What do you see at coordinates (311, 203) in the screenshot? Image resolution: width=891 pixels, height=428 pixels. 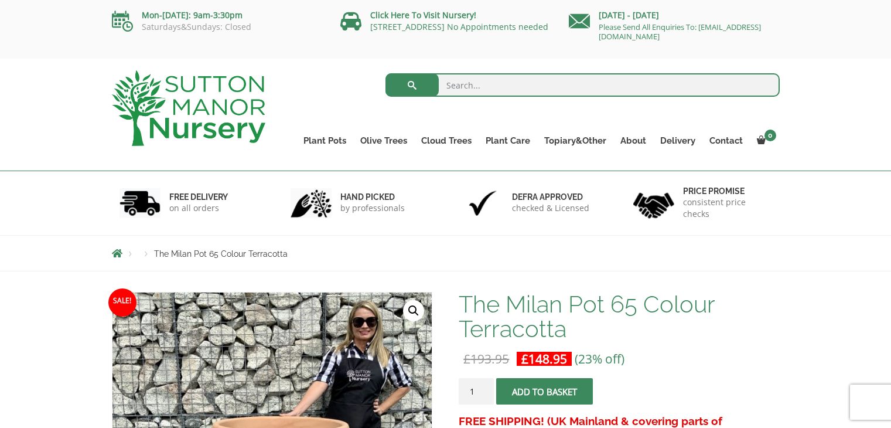 I see `img: 2.jpg` at bounding box center [311, 203].